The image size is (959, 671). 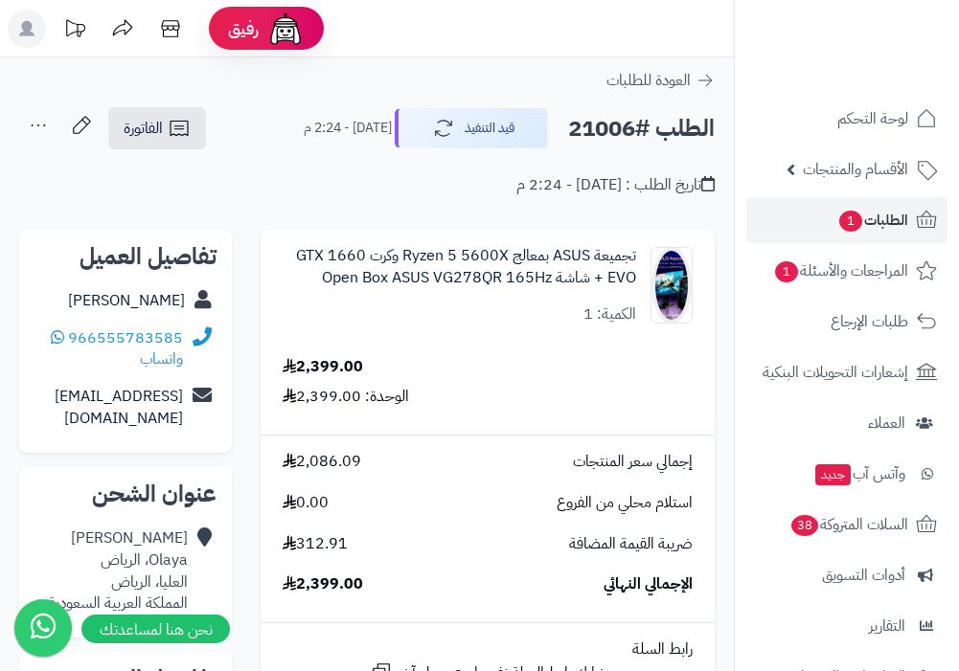 I want to click on a: الطلبات1, so click(x=847, y=220).